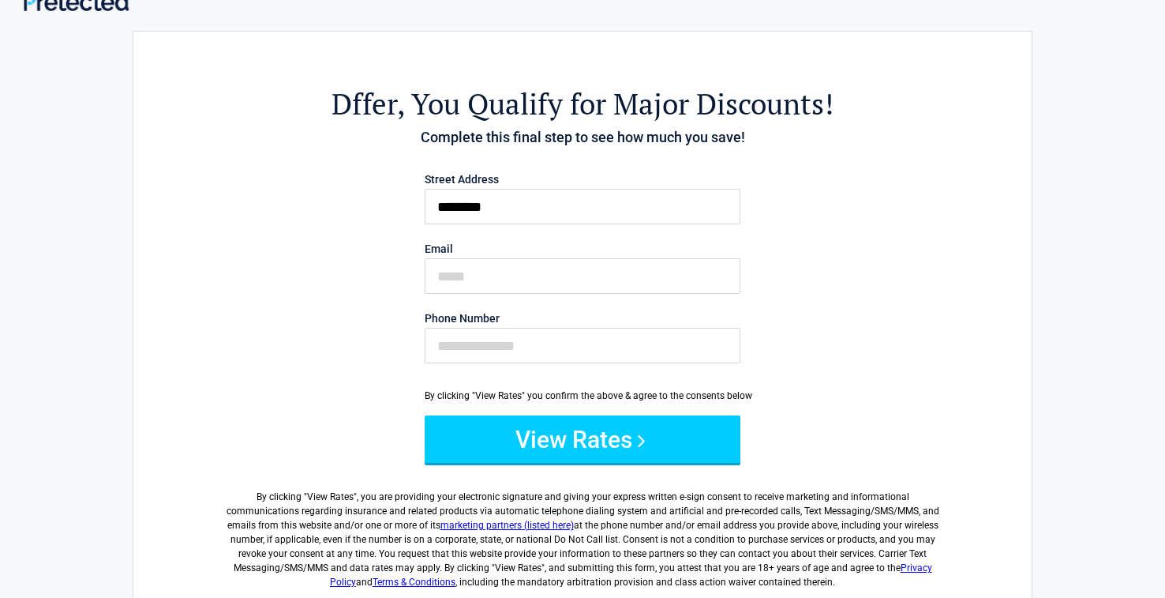 The image size is (1165, 598). I want to click on label: Street Address, so click(583, 179).